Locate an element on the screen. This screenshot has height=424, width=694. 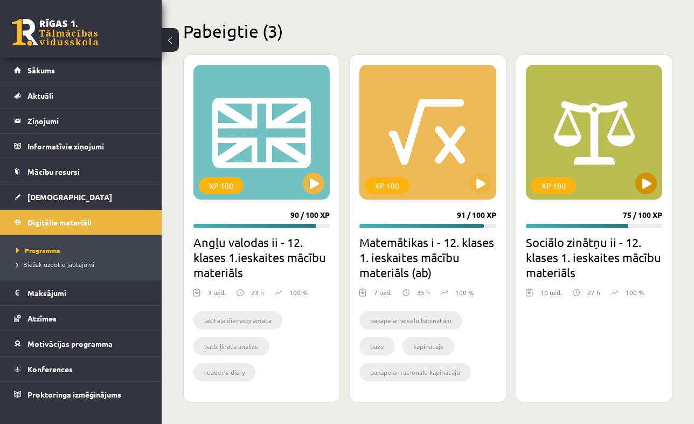
div: 10 uzd. is located at coordinates (551, 295).